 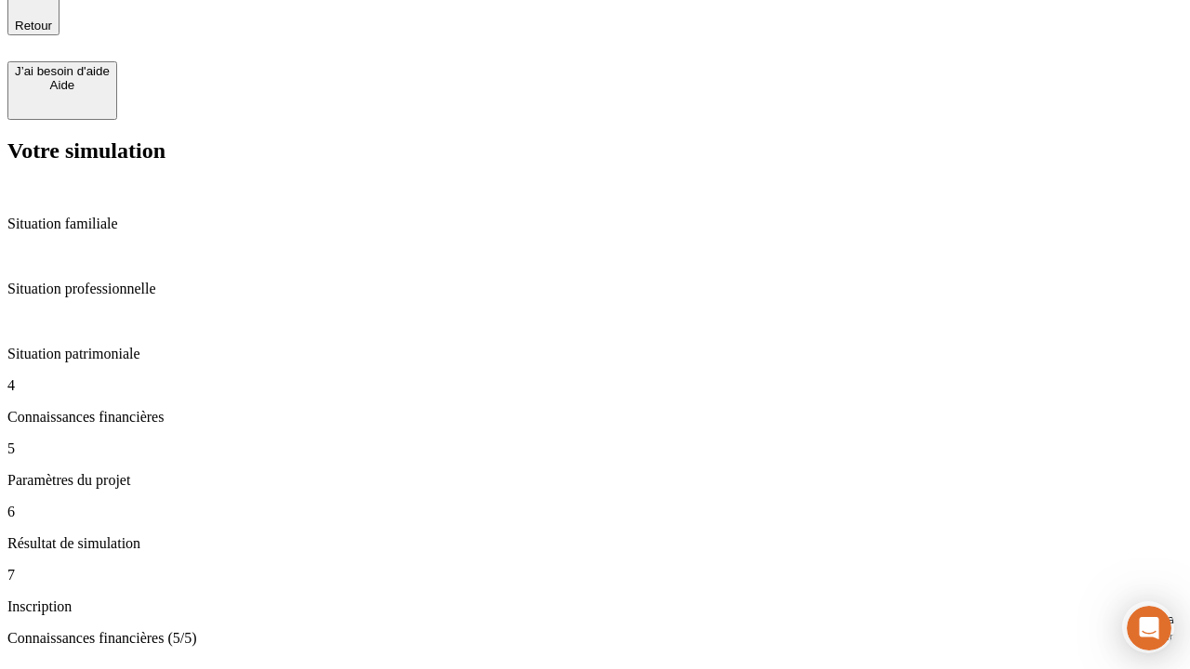 What do you see at coordinates (595, 638) in the screenshot?
I see `p: Connaissances financières (5/5)` at bounding box center [595, 638].